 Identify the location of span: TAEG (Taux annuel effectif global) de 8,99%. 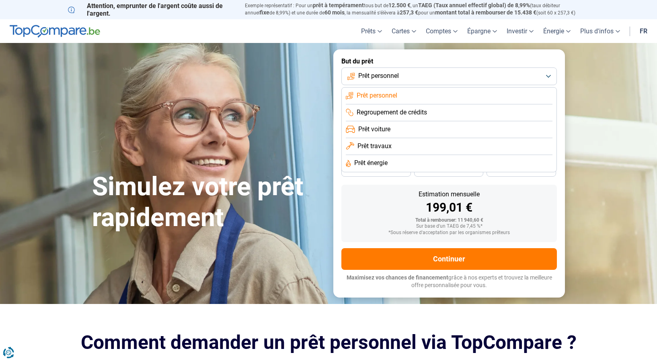
(474, 5).